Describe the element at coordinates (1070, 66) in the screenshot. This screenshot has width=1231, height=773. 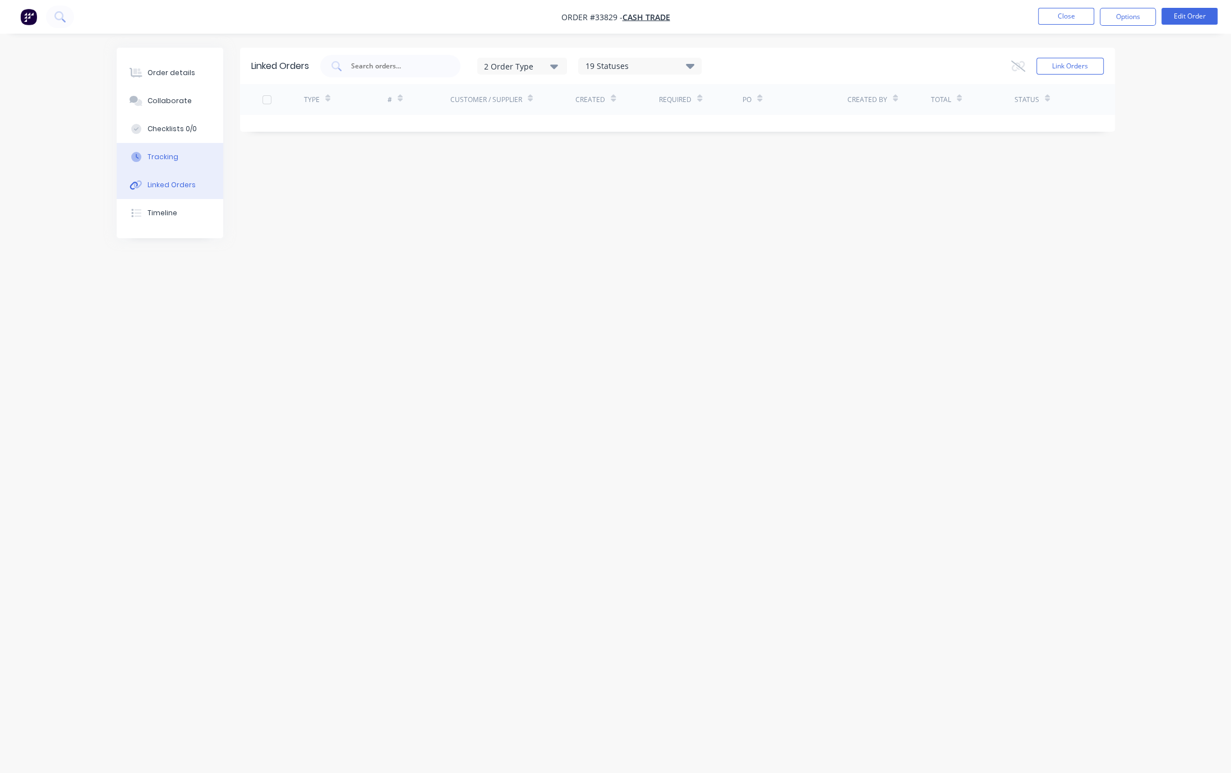
I see `button: Link Orders` at that location.